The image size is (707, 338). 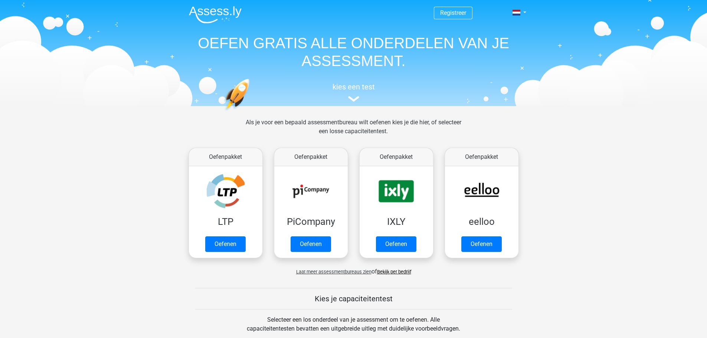 What do you see at coordinates (354, 99) in the screenshot?
I see `img: assessment` at bounding box center [354, 99].